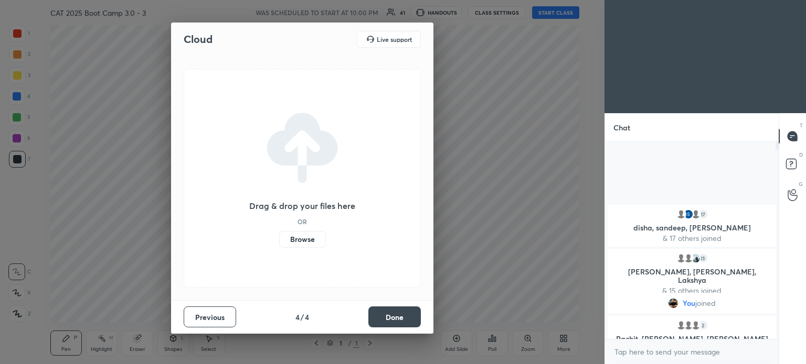 The width and height of the screenshot is (806, 364). Describe the element at coordinates (705, 304) in the screenshot. I see `span: joined` at that location.